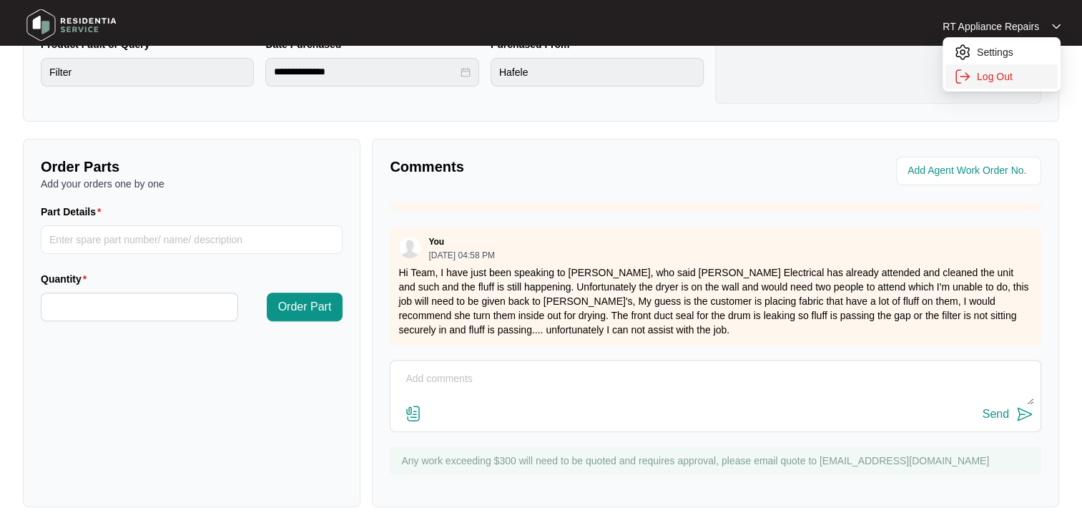  Describe the element at coordinates (192, 184) in the screenshot. I see `p: Add your orders one by one` at that location.